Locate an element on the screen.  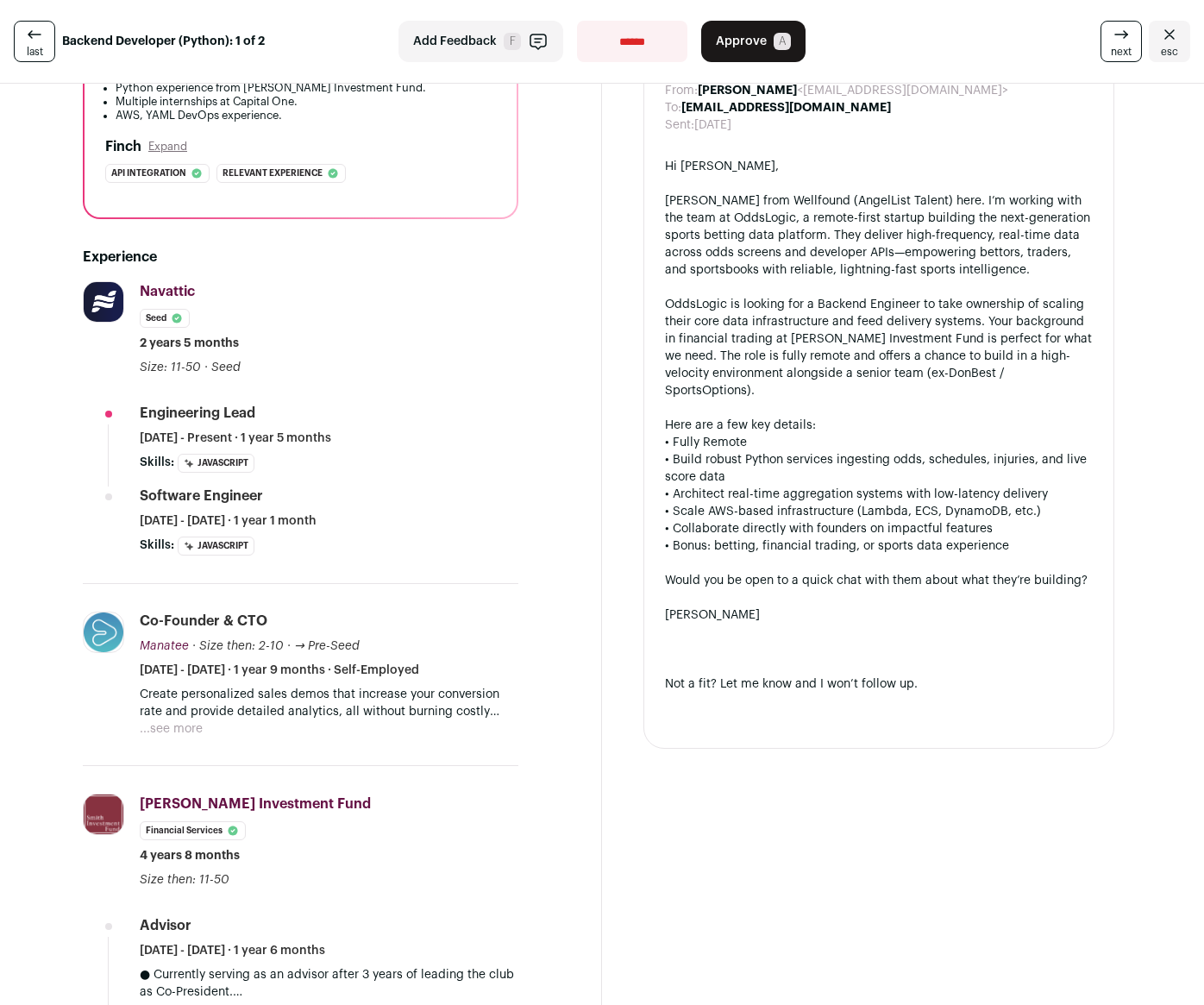
div: • Fully Remote is located at coordinates (879, 442).